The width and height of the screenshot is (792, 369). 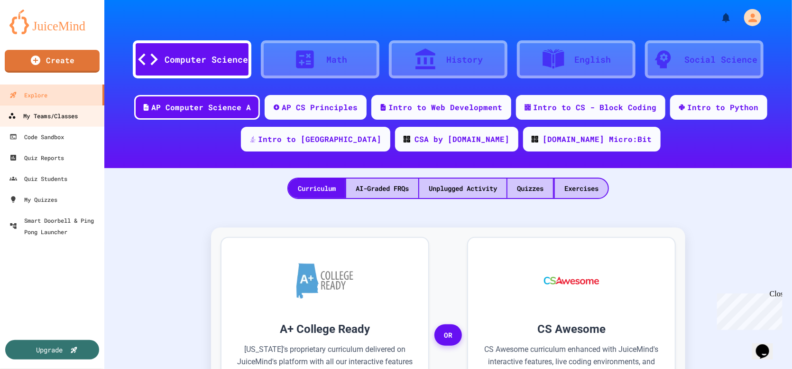 I want to click on div: Quiz Reports, so click(x=37, y=158).